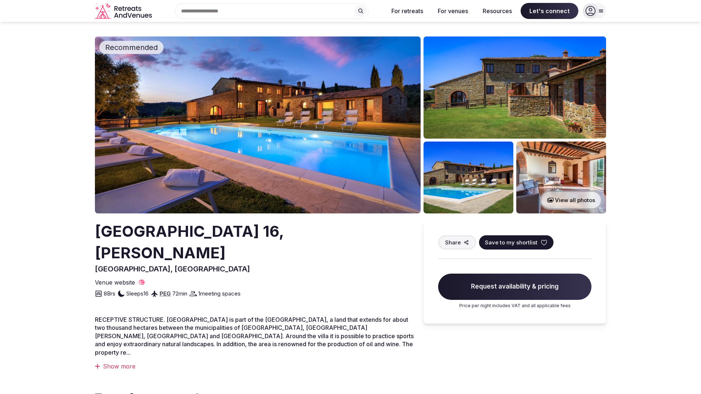  I want to click on button: Share, so click(457, 242).